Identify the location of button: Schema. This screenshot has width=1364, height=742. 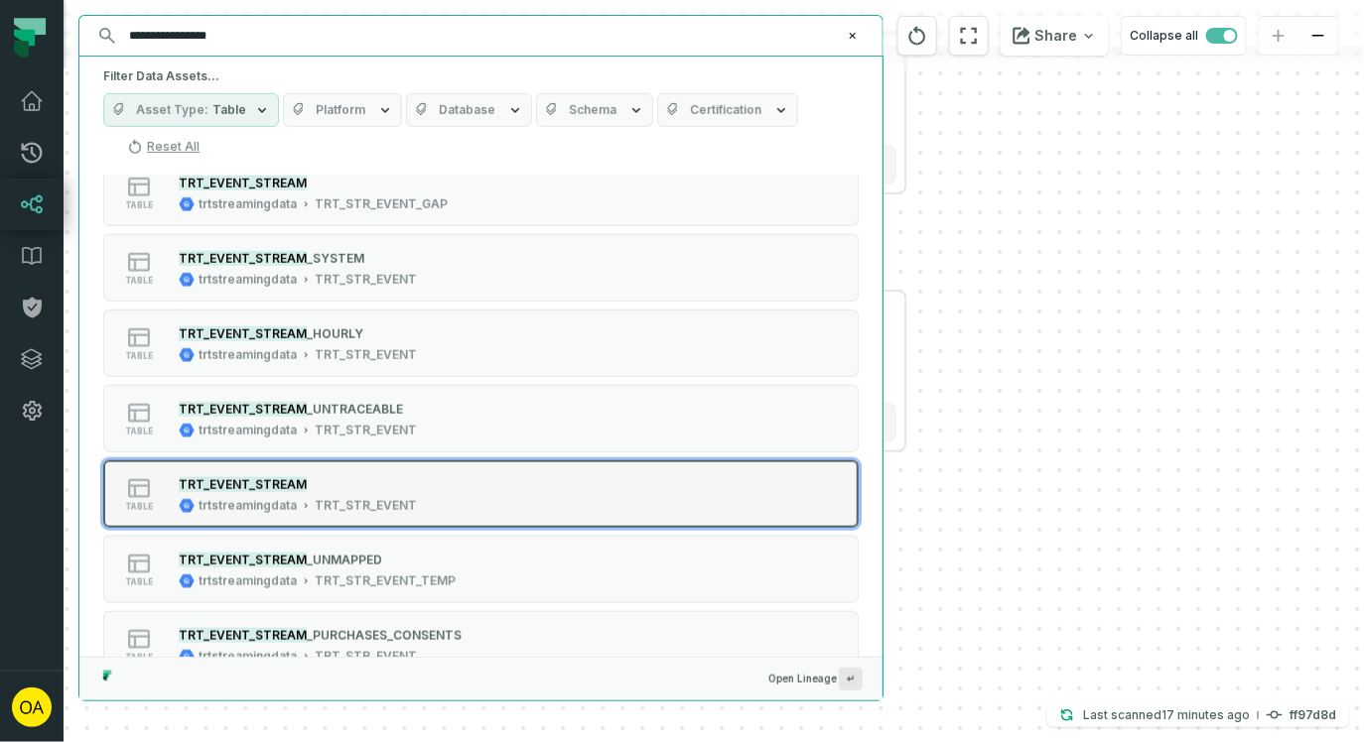
(595, 110).